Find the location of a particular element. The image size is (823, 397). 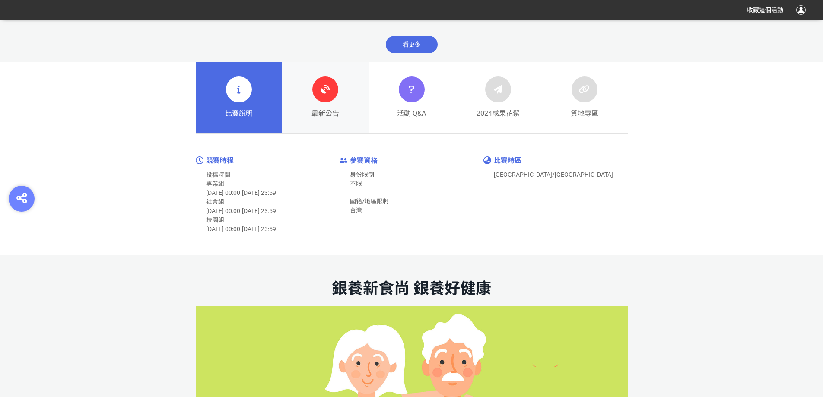

span: 校園組 is located at coordinates (215, 220).